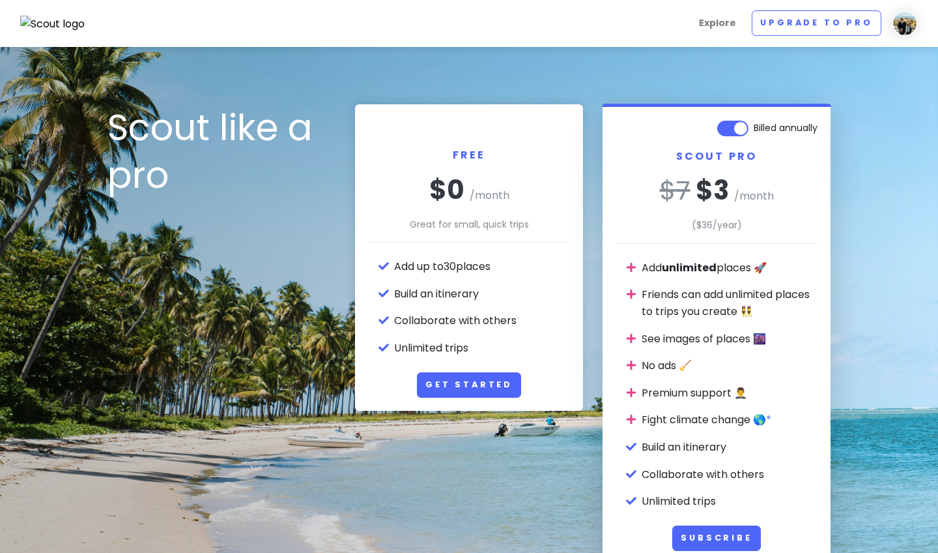 The width and height of the screenshot is (938, 553). Describe the element at coordinates (689, 267) in the screenshot. I see `strong: unlimited` at that location.